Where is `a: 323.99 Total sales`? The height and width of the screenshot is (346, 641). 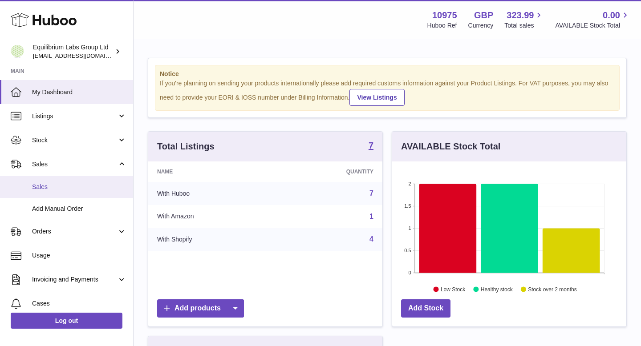
a: 323.99 Total sales is located at coordinates (524, 20).